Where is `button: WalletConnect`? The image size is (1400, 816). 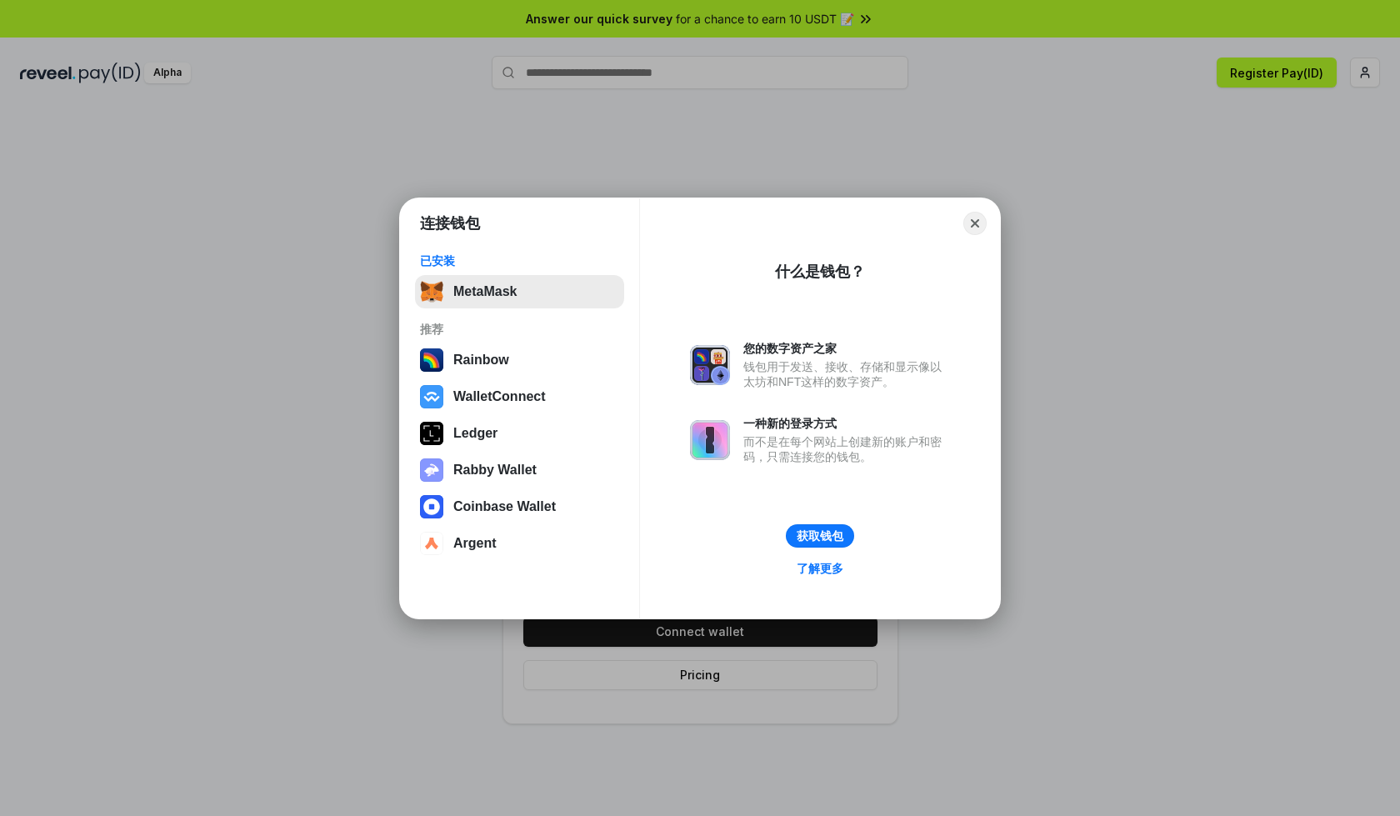 button: WalletConnect is located at coordinates (519, 397).